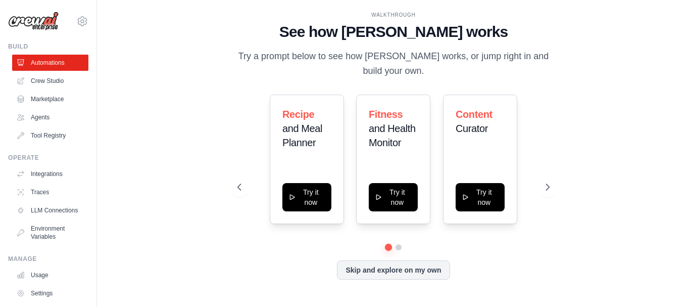 The height and width of the screenshot is (307, 690). I want to click on span: Content, so click(474, 114).